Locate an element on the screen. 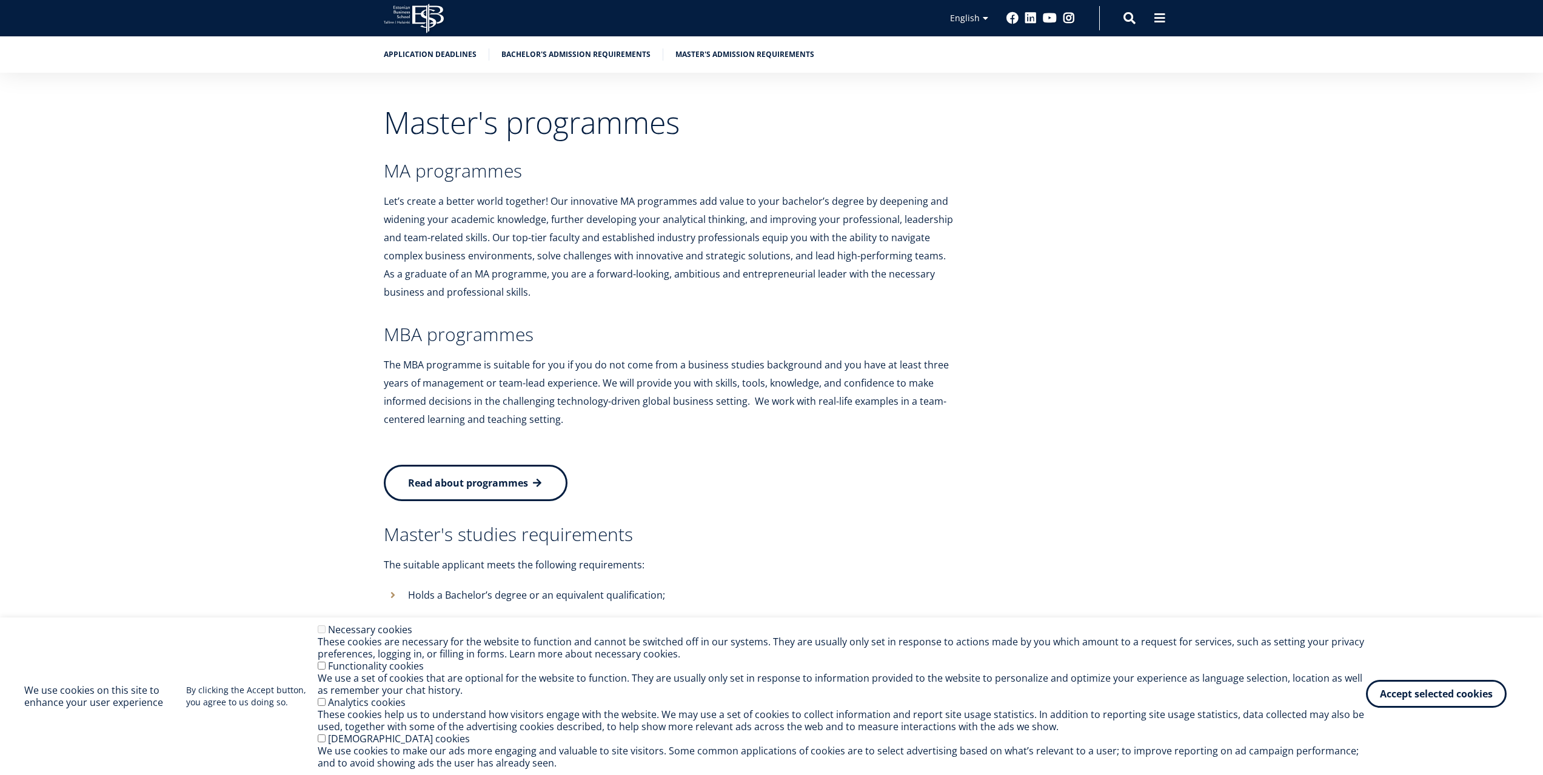 Image resolution: width=1543 pixels, height=775 pixels. a: Linkedin is located at coordinates (1031, 18).